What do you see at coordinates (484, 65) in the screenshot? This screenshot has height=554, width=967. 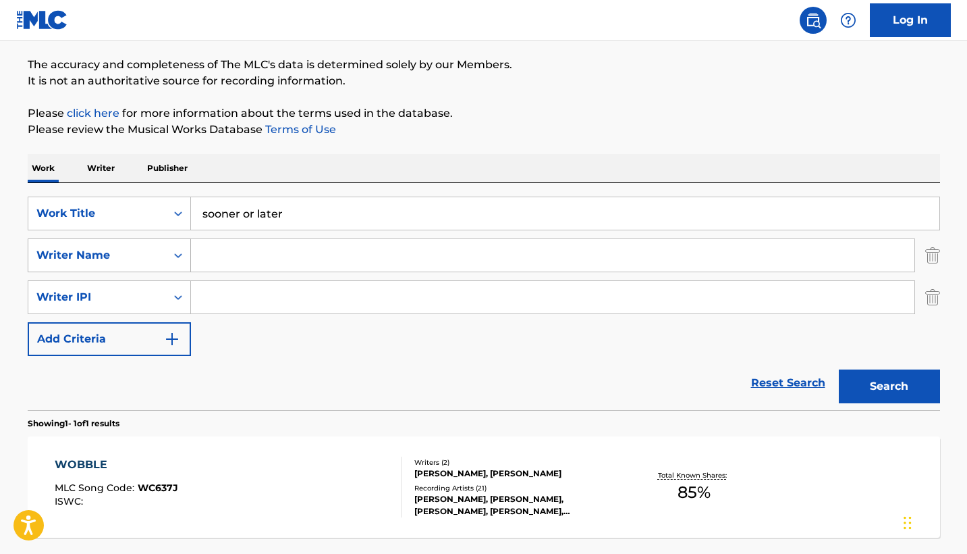 I see `p: The accuracy and completeness of The MLC's data is determined solely by our Members.` at bounding box center [484, 65].